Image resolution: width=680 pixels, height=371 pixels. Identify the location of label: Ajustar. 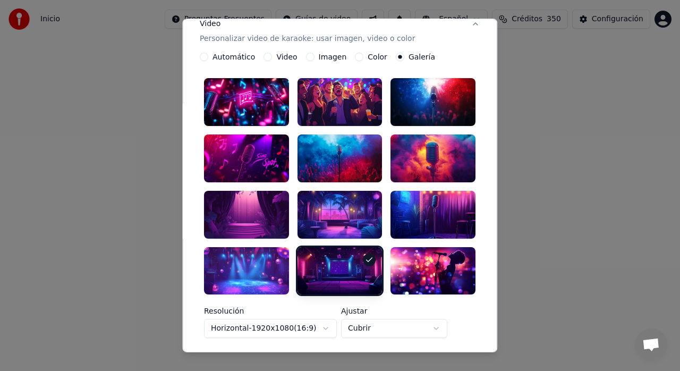
(394, 311).